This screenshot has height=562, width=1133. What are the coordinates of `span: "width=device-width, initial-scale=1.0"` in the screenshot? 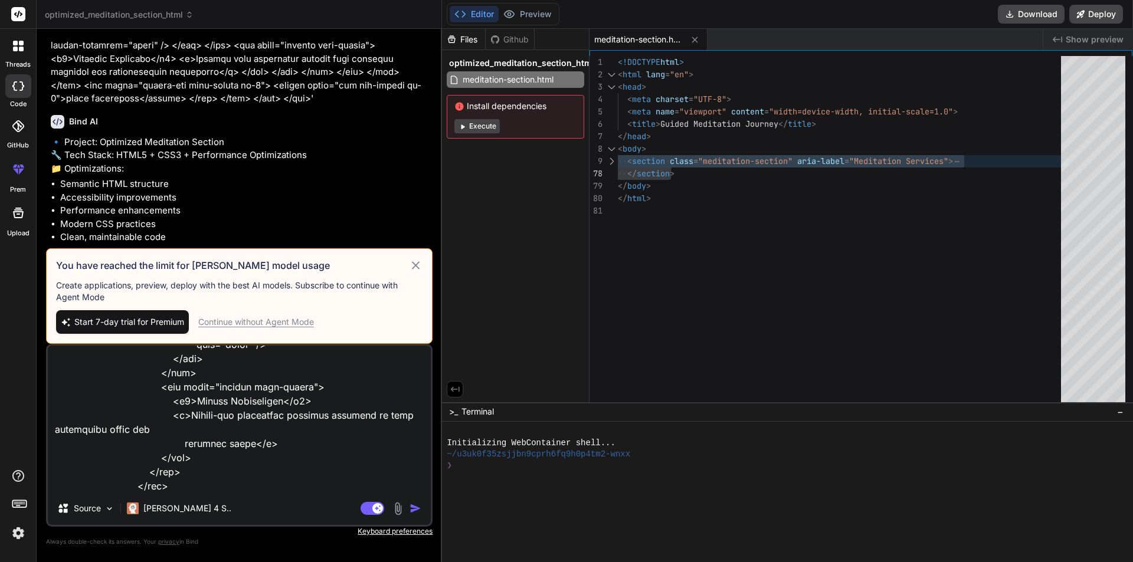 It's located at (861, 112).